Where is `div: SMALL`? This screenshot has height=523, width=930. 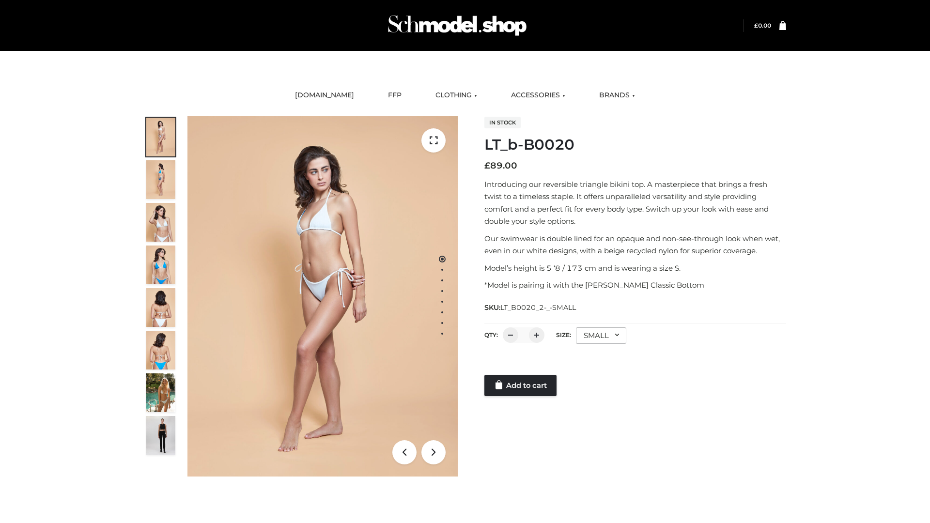 div: SMALL is located at coordinates (601, 336).